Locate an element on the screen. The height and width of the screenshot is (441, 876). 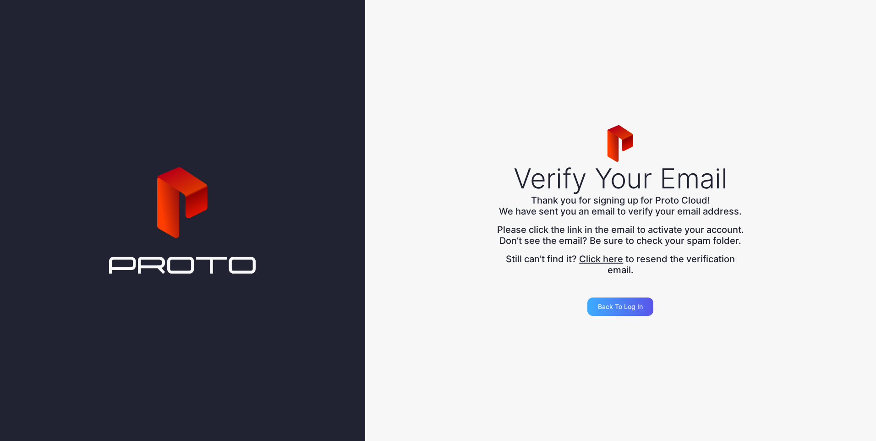
div: We have sent you an email to verify your email address. is located at coordinates (620, 211).